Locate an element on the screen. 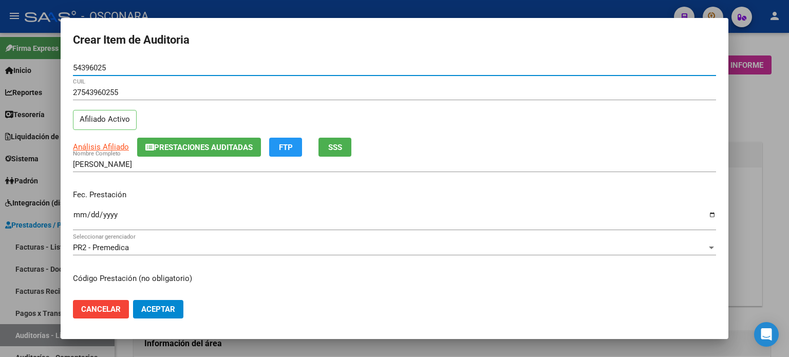 Image resolution: width=789 pixels, height=357 pixels. span: Aceptar is located at coordinates (158, 309).